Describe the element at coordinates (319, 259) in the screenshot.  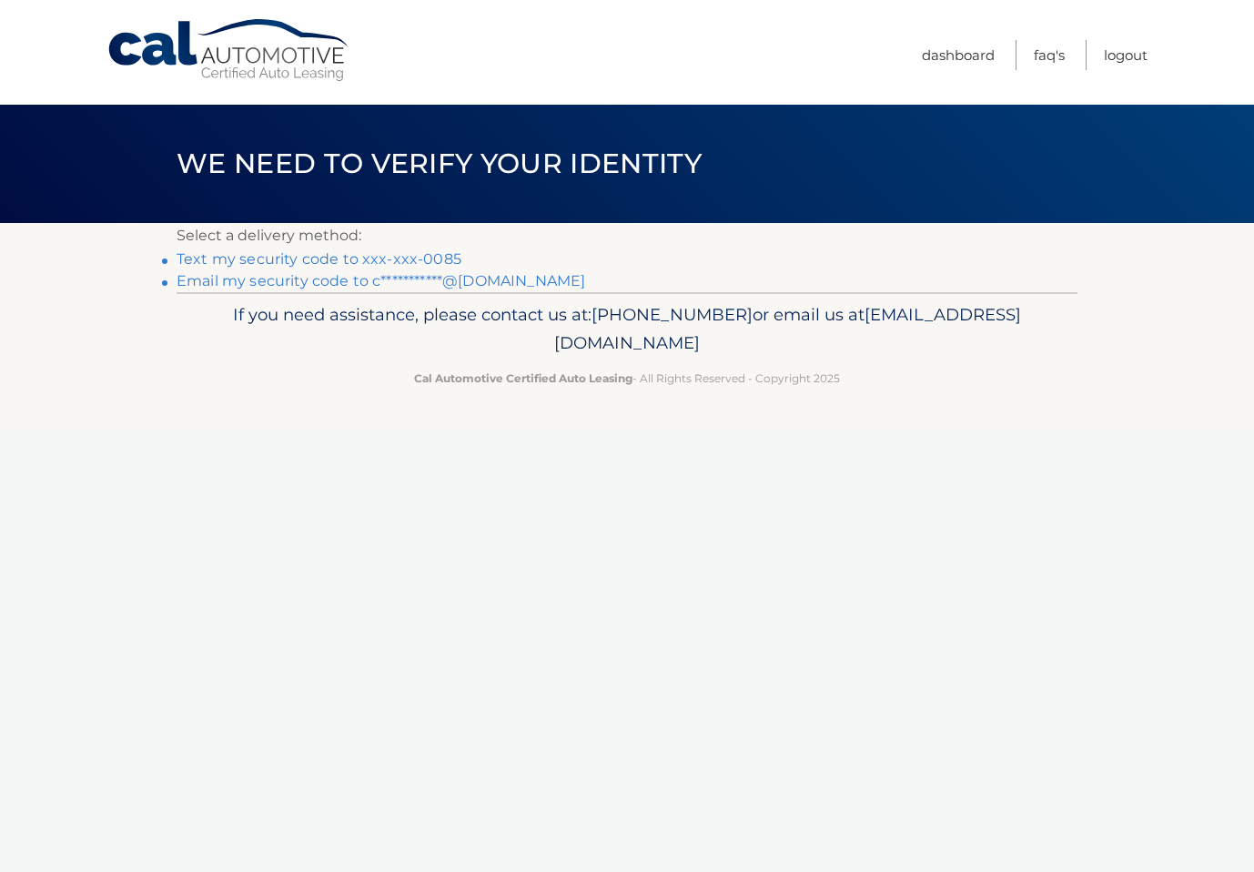
I see `a: Text my security code to xxx-xxx-0085` at that location.